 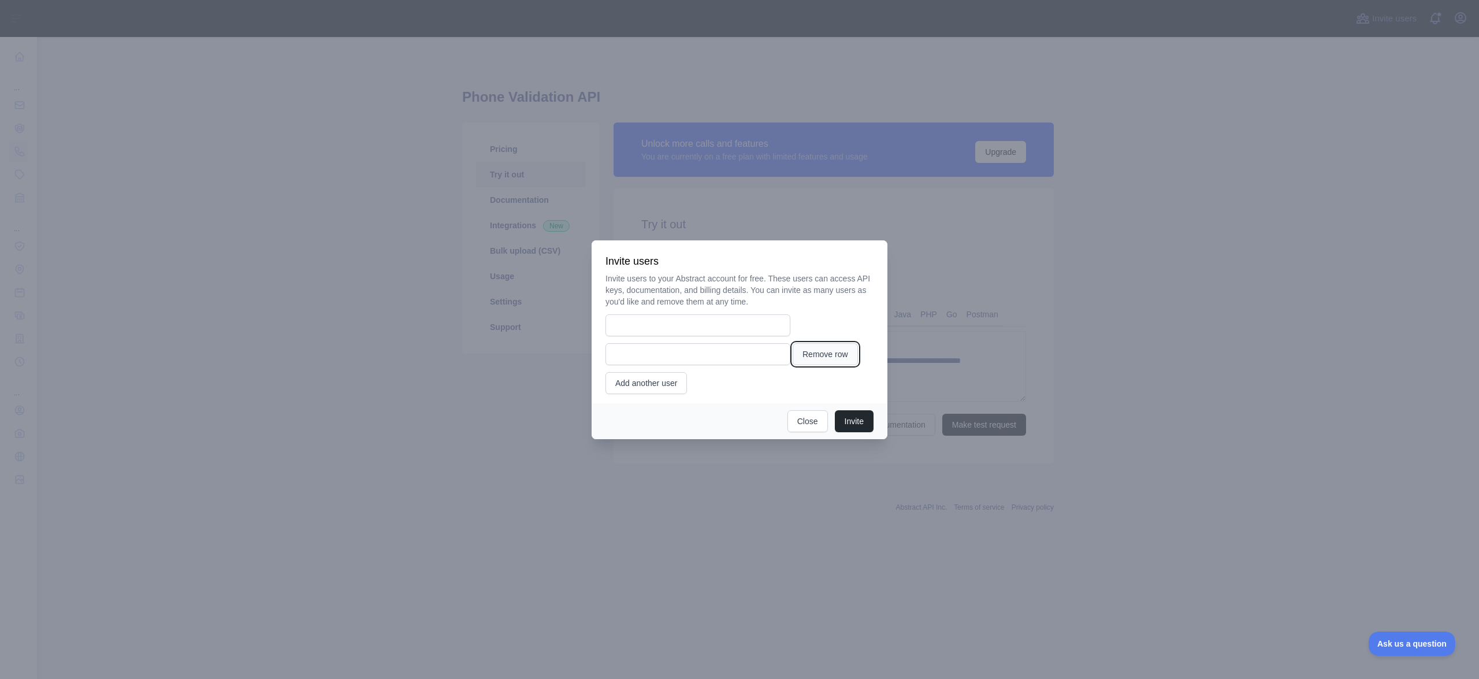 I want to click on h3: Invite users, so click(x=739, y=261).